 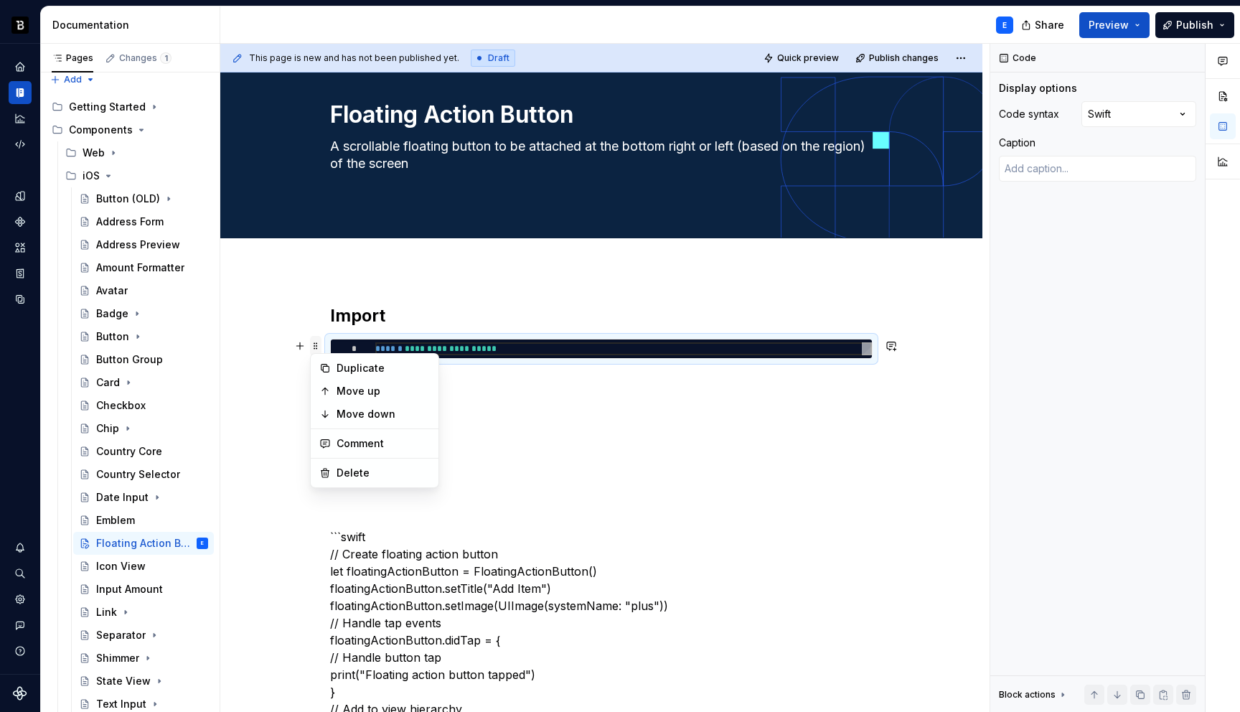 I want to click on a: Code automation, so click(x=20, y=144).